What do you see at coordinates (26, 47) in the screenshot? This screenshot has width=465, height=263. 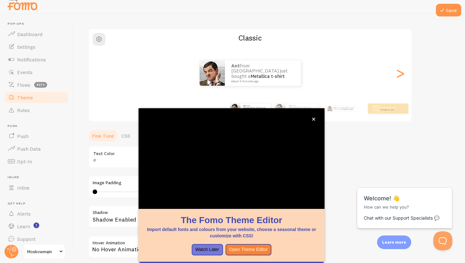 I see `span: Settings` at bounding box center [26, 47].